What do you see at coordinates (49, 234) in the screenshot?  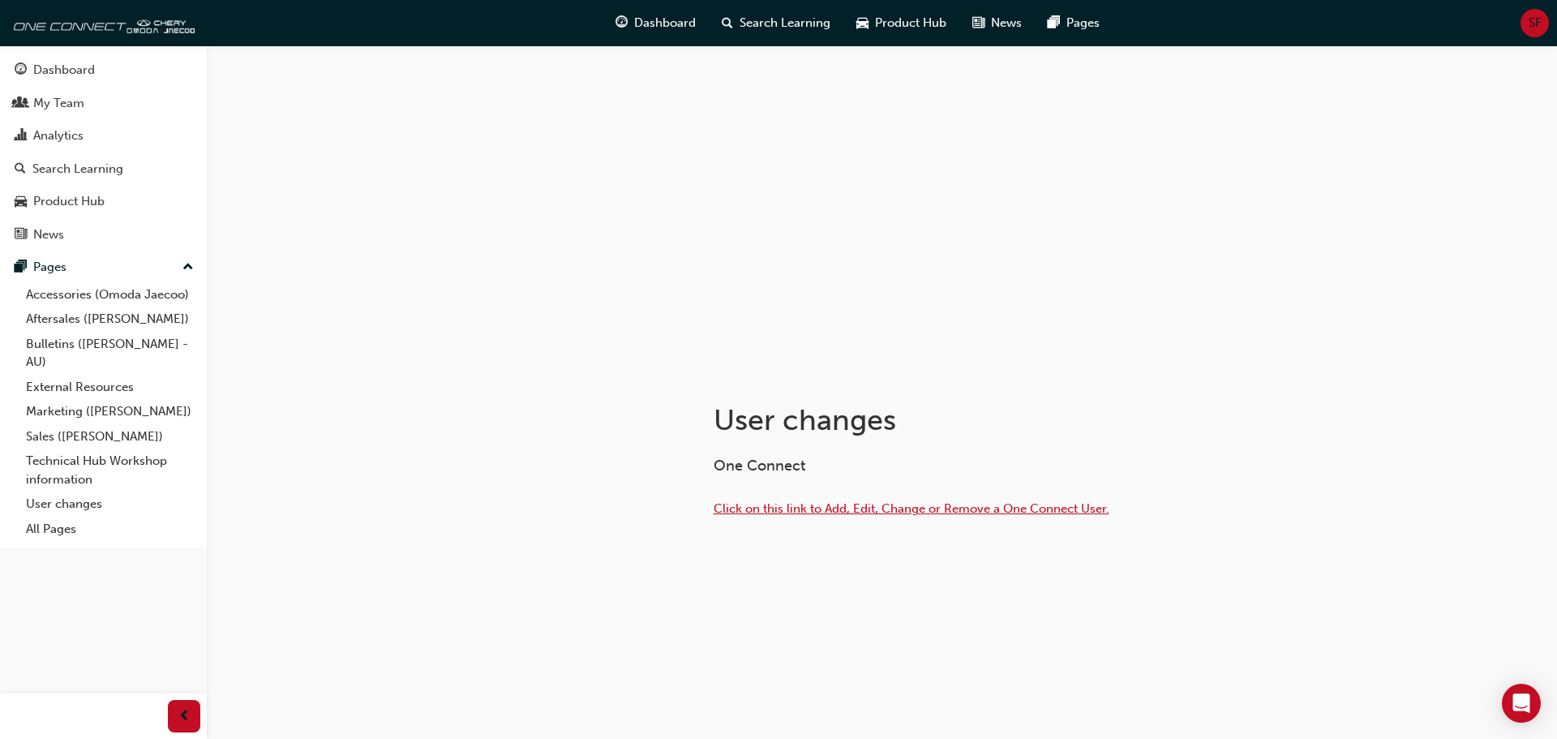 I see `div: News` at bounding box center [49, 234].